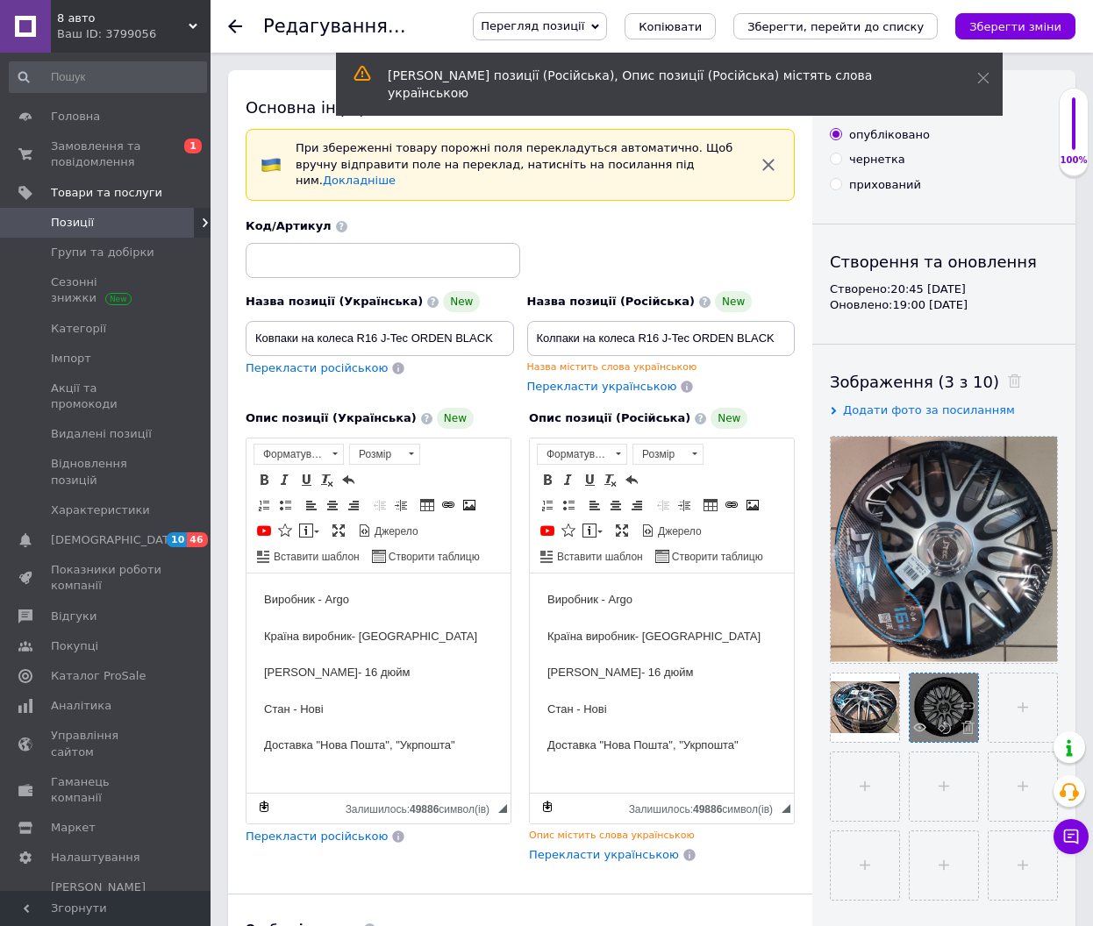 The image size is (1093, 926). What do you see at coordinates (835, 26) in the screenshot?
I see `i: Зберегти, перейти до списку` at bounding box center [835, 26].